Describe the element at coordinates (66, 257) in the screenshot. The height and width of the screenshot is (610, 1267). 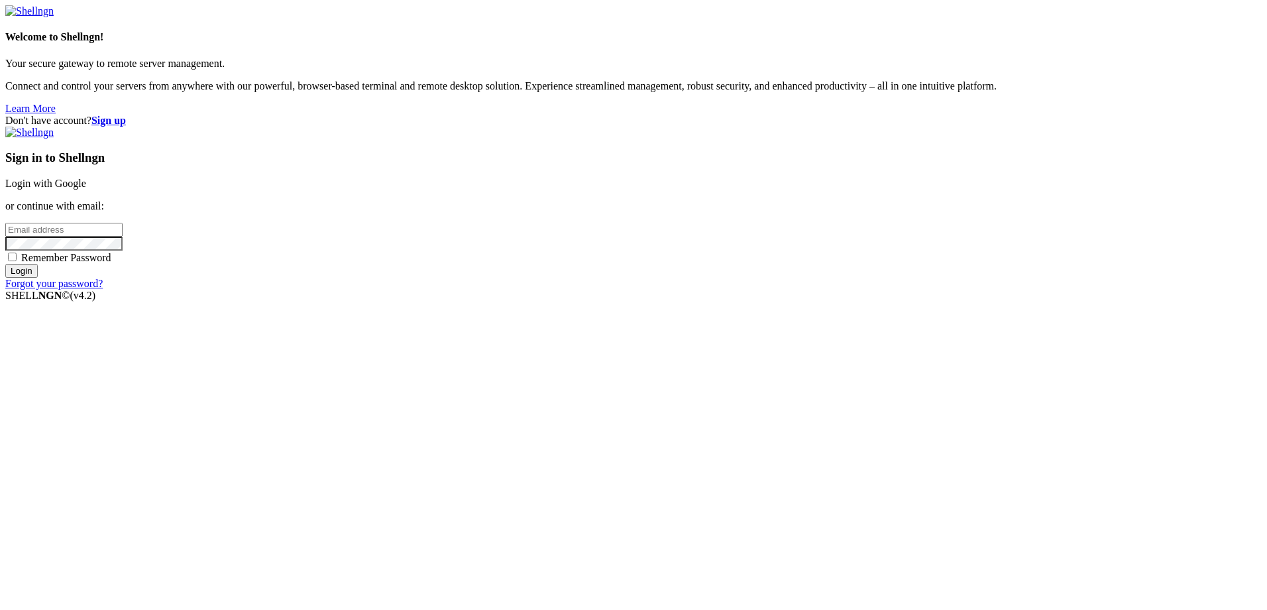
I see `span: Remember Password` at that location.